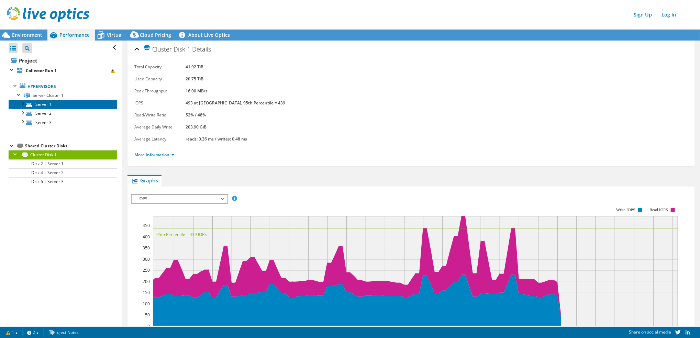 The height and width of the screenshot is (338, 700). What do you see at coordinates (160, 91) in the screenshot?
I see `label: Peak Throughput` at bounding box center [160, 91].